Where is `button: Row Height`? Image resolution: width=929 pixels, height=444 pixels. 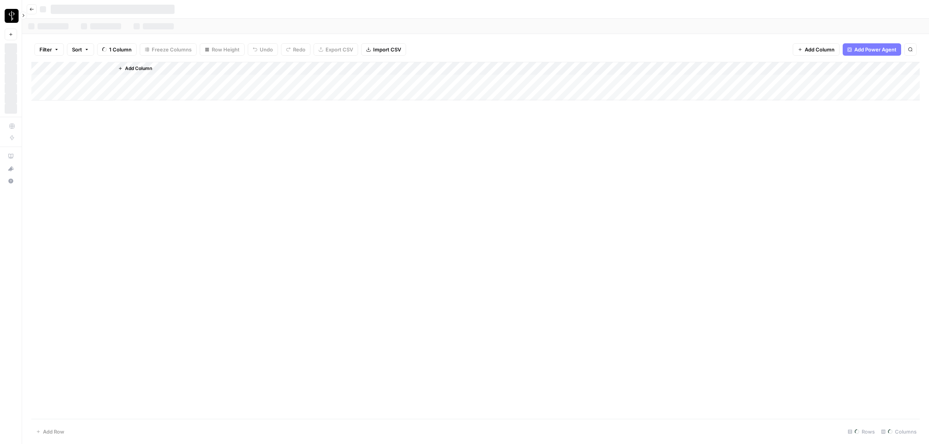
button: Row Height is located at coordinates (222, 50).